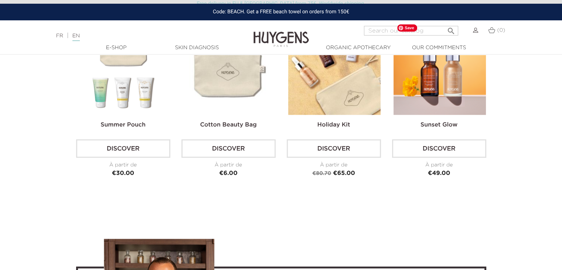 The width and height of the screenshot is (562, 270). What do you see at coordinates (197, 48) in the screenshot?
I see `a: Skin Diagnosis` at bounding box center [197, 48].